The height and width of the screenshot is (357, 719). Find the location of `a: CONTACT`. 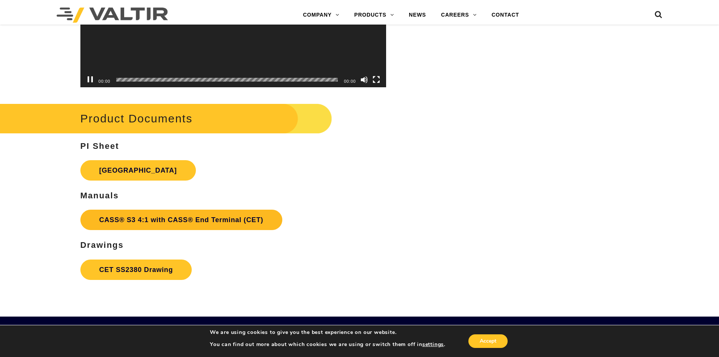

a: CONTACT is located at coordinates (505, 15).